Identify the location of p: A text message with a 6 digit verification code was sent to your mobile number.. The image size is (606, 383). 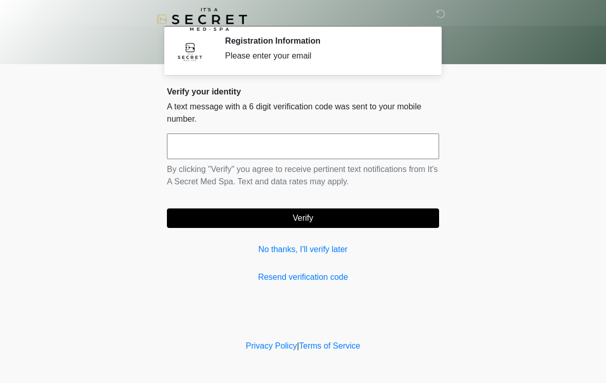
(303, 113).